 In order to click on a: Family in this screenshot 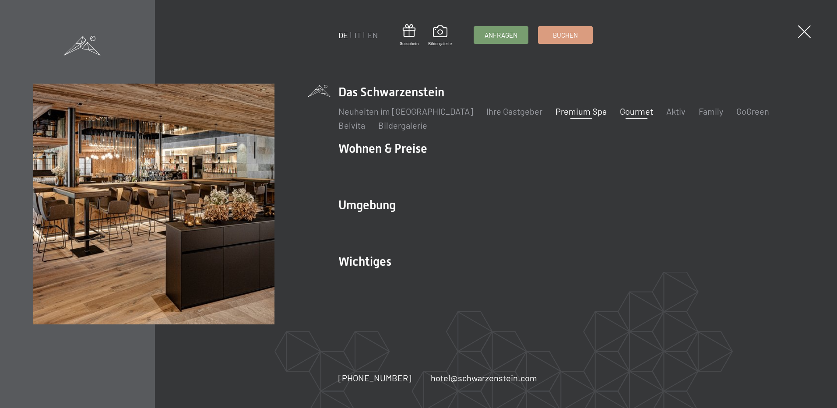, I will do `click(711, 111)`.